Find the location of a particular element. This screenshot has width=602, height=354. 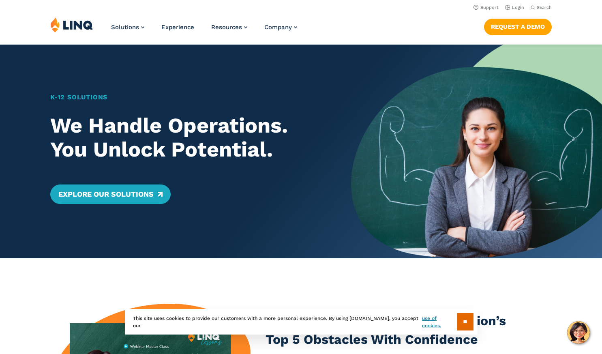

a: Login is located at coordinates (515, 7).